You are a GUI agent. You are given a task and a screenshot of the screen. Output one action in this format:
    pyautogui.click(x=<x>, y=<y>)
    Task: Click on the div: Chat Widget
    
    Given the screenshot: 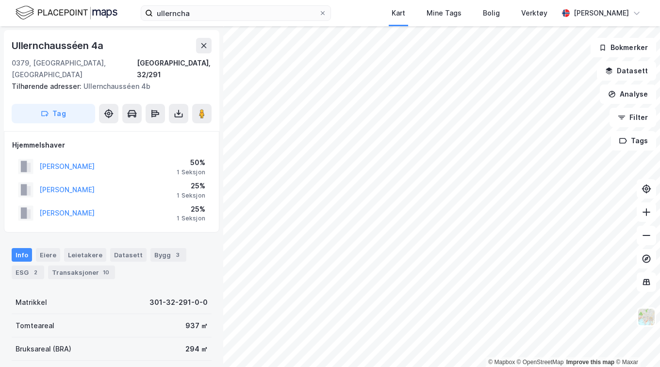 What is the action you would take?
    pyautogui.click(x=636, y=344)
    